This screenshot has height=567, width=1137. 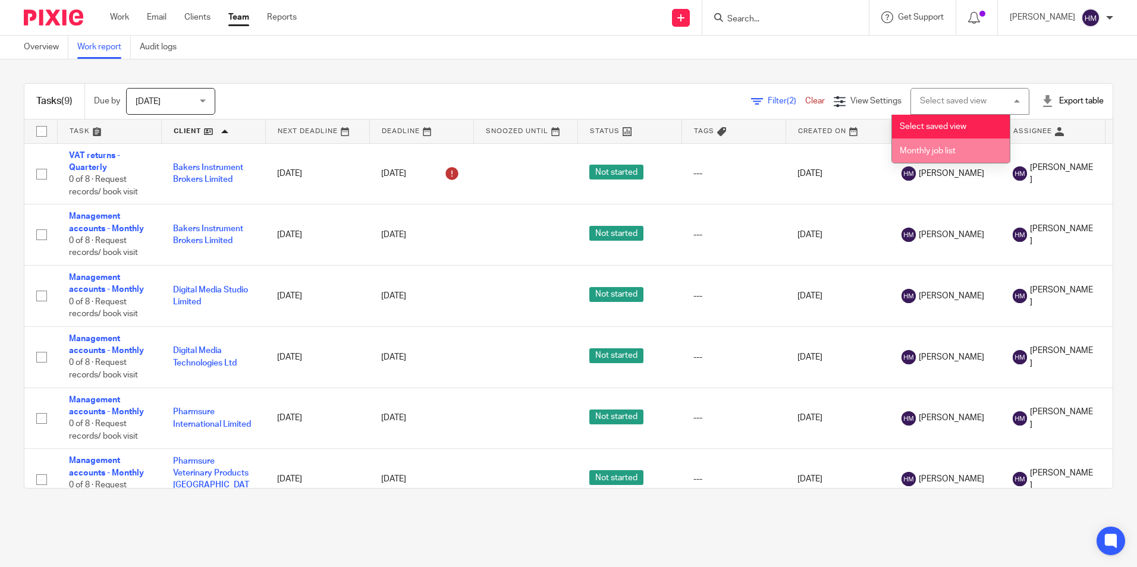 I want to click on span: View Settings, so click(x=876, y=101).